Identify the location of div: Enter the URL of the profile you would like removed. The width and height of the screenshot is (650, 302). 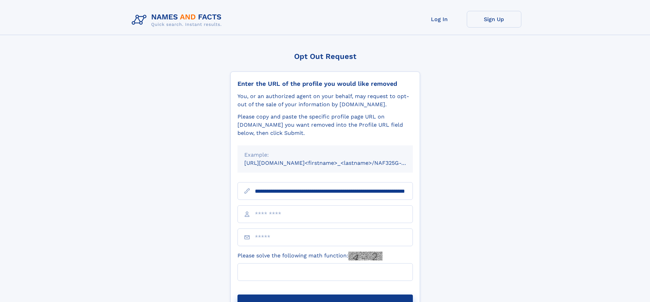
(325, 84).